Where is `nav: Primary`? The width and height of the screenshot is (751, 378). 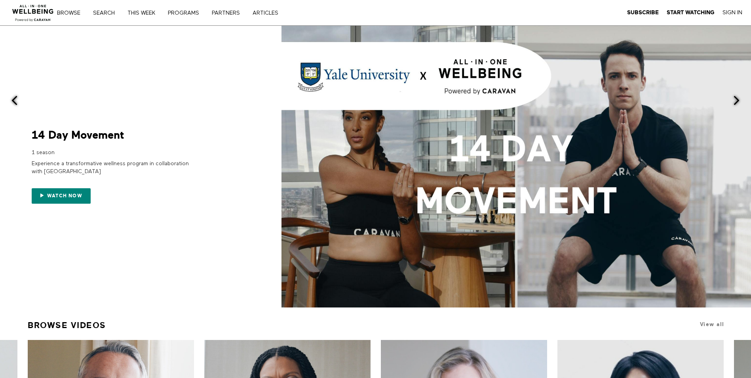 nav: Primary is located at coordinates (179, 13).